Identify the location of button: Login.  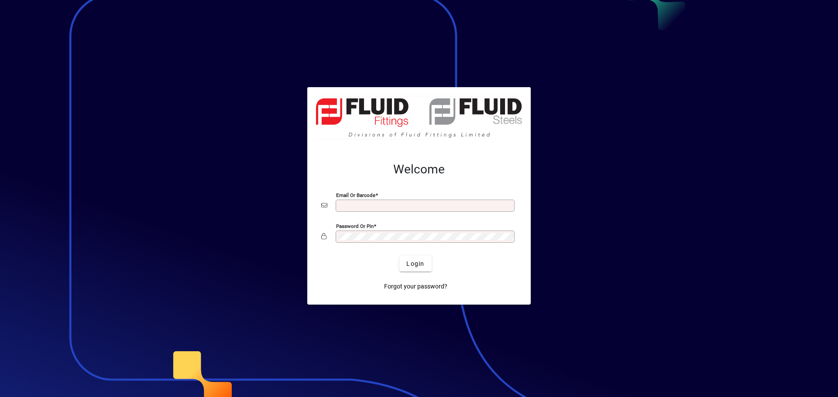
(415, 264).